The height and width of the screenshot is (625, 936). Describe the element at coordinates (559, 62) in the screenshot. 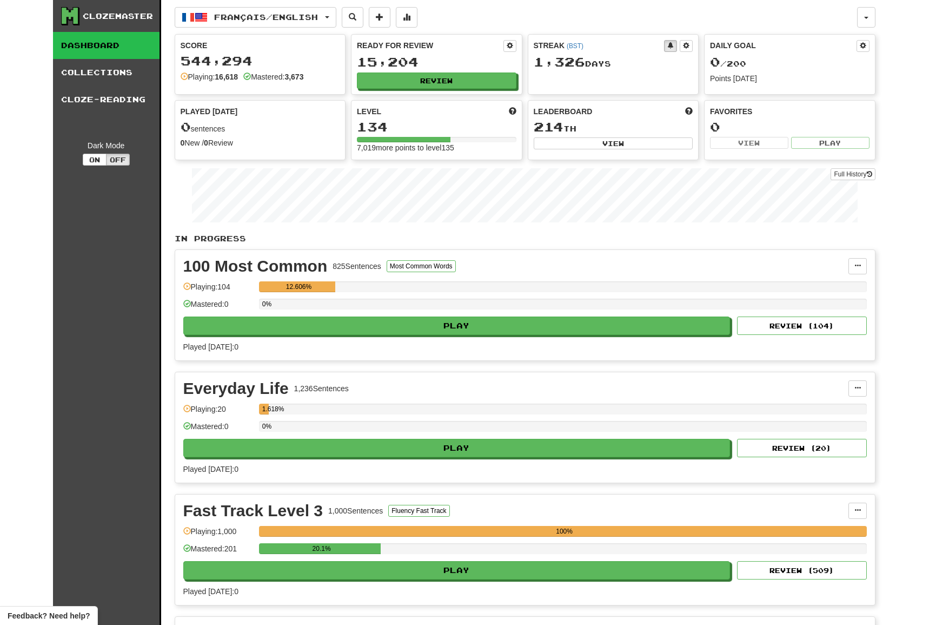

I see `span: 1,326` at that location.